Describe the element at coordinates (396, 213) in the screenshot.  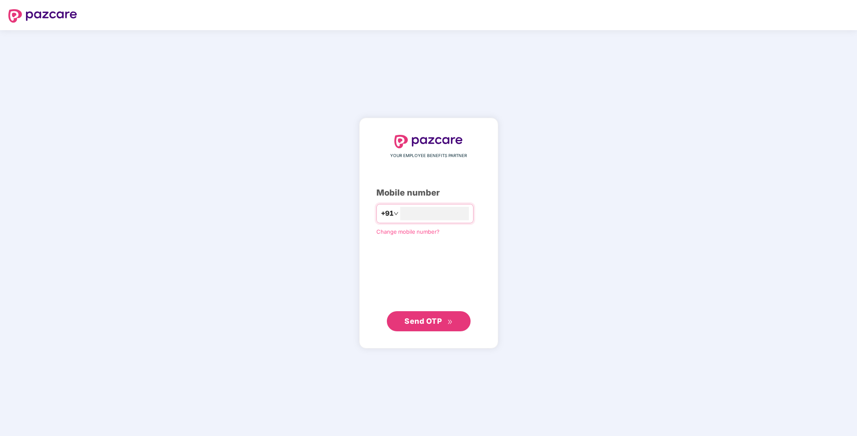
I see `span: down` at that location.